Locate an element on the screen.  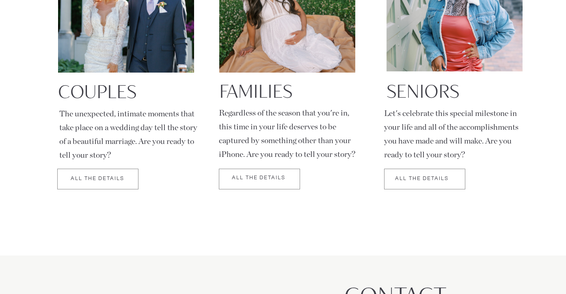
h3: Couples is located at coordinates (126, 90).